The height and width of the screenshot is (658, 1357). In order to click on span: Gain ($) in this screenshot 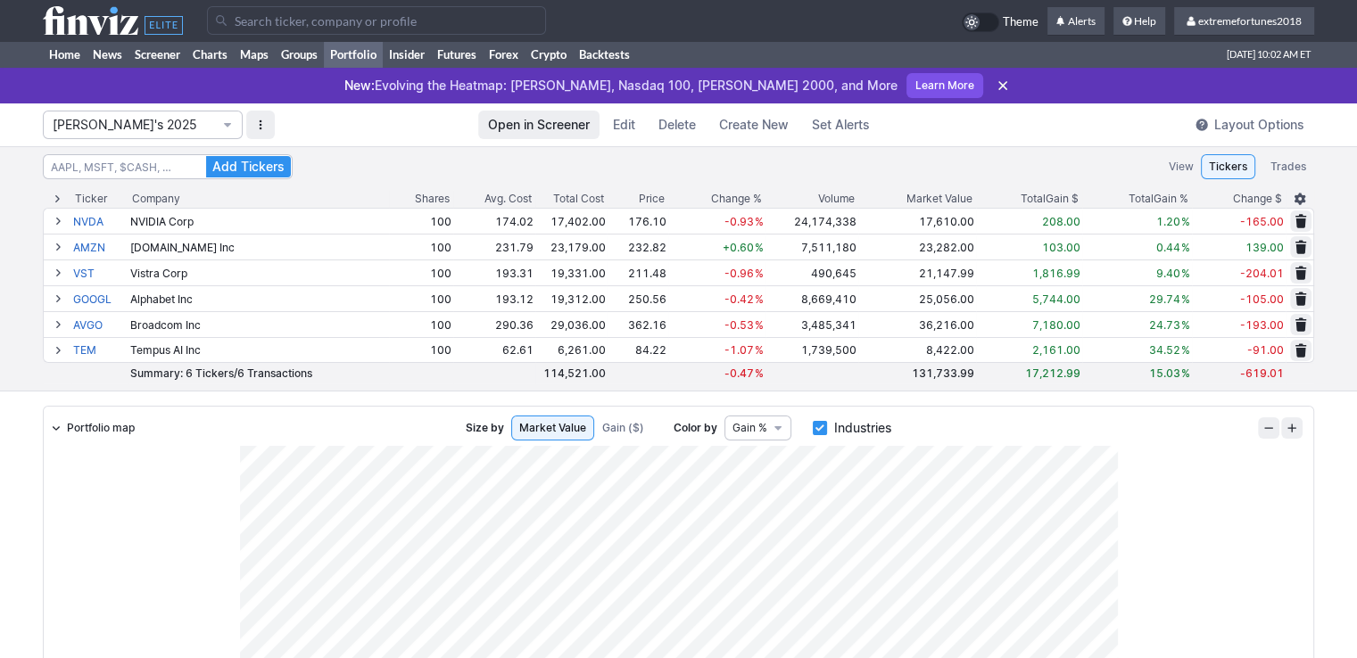, I will do `click(623, 428)`.